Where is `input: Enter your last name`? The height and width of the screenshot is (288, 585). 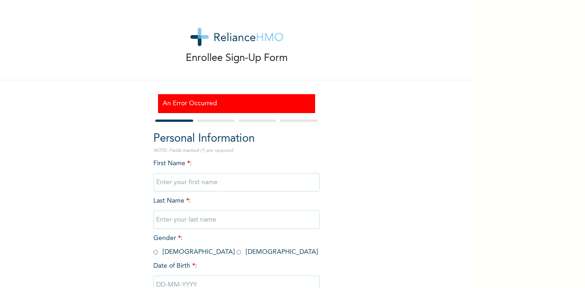
input: Enter your last name is located at coordinates (237, 220).